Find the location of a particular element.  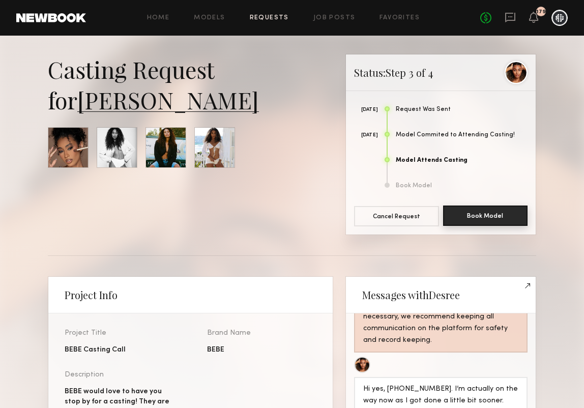

a: Requests is located at coordinates (269, 18).